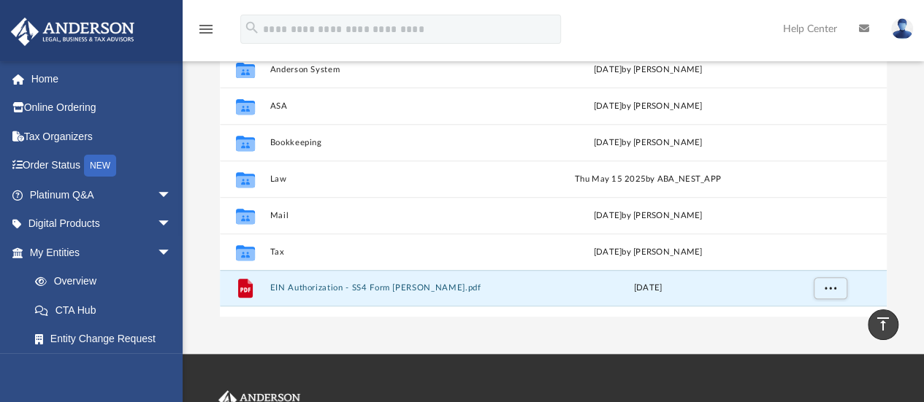 The width and height of the screenshot is (924, 402). I want to click on a: My Entitiesarrow_drop_down, so click(102, 253).